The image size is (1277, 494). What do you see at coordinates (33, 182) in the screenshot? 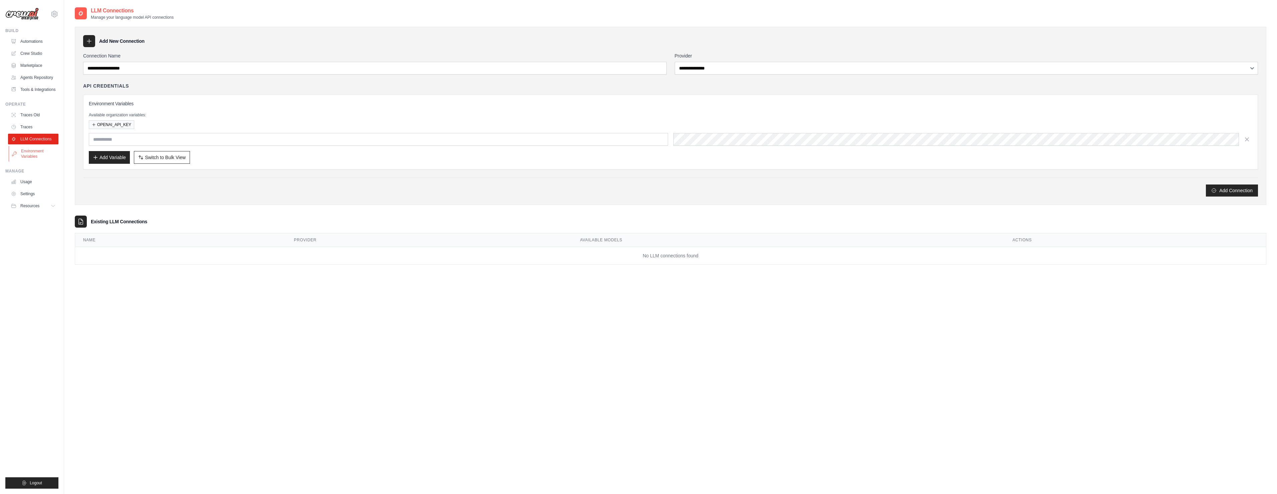
I see `a: Usage` at bounding box center [33, 182].